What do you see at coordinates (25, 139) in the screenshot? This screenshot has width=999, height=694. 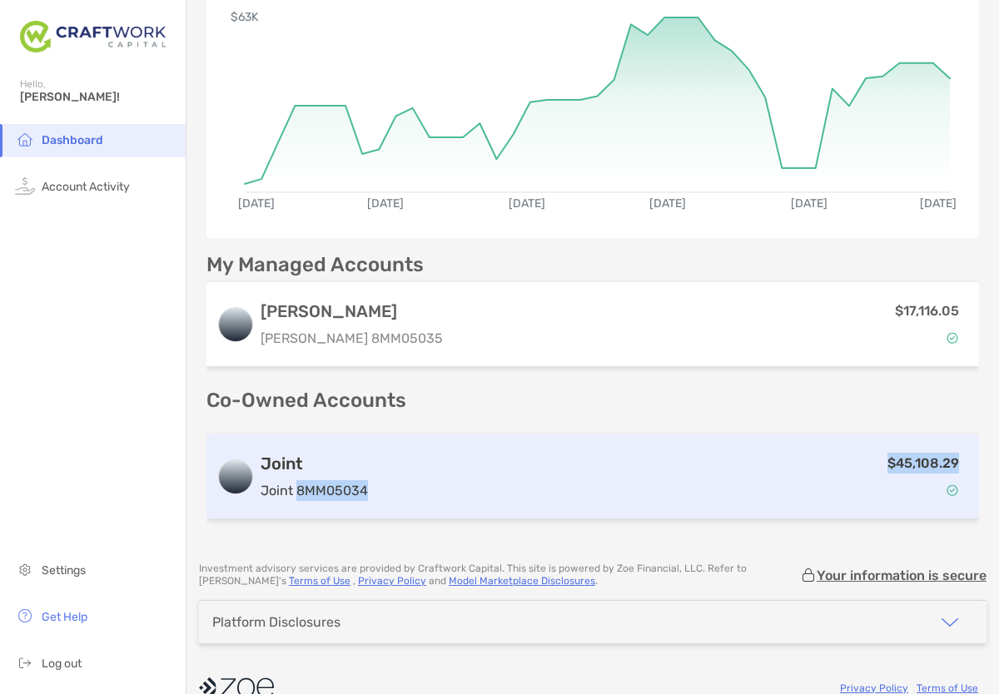 I see `img: household icon` at bounding box center [25, 139].